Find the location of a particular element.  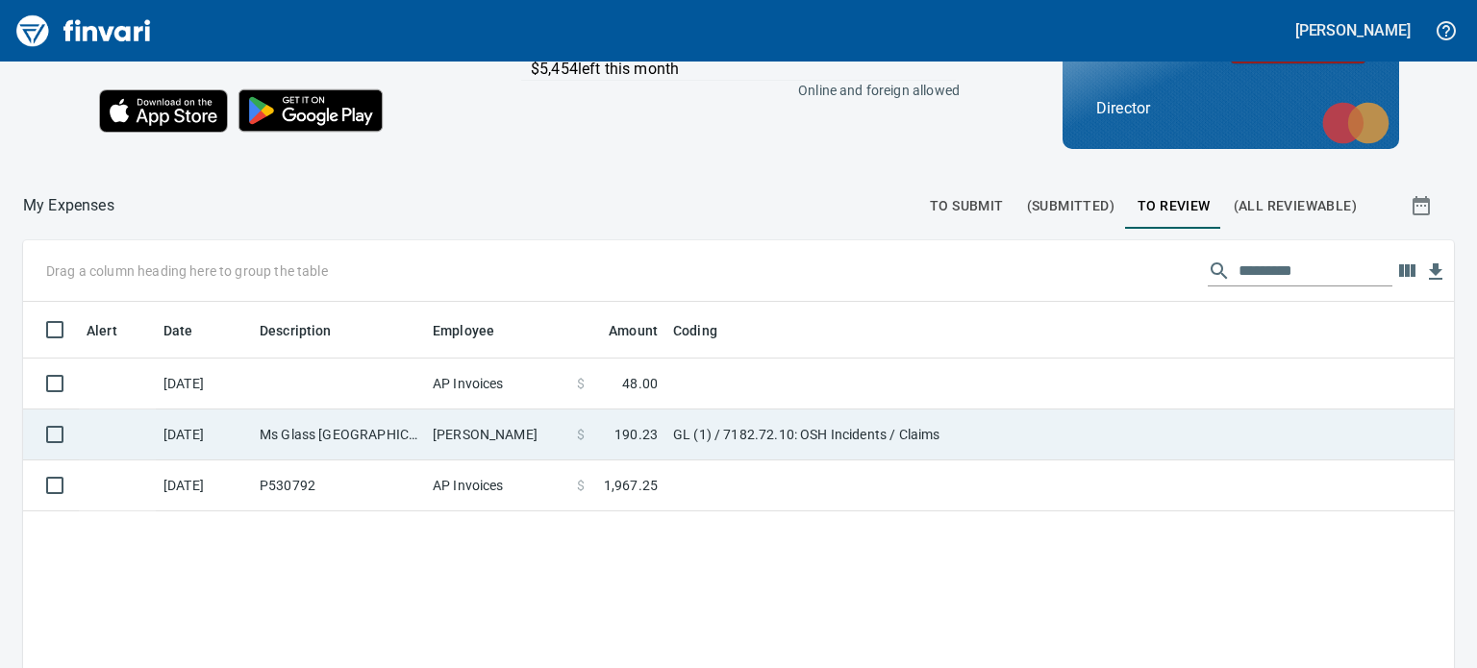

p: Online and foreign allowed is located at coordinates (731, 90).